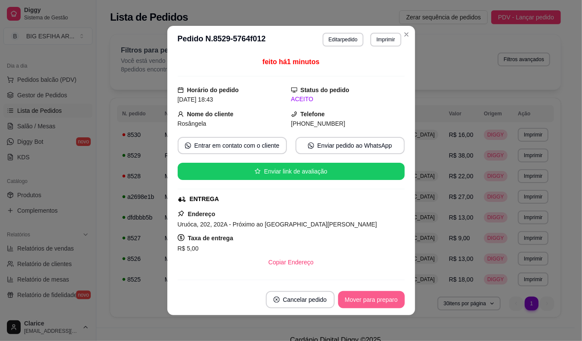 This screenshot has height=341, width=582. Describe the element at coordinates (204, 199) in the screenshot. I see `div: ENTREGA` at that location.